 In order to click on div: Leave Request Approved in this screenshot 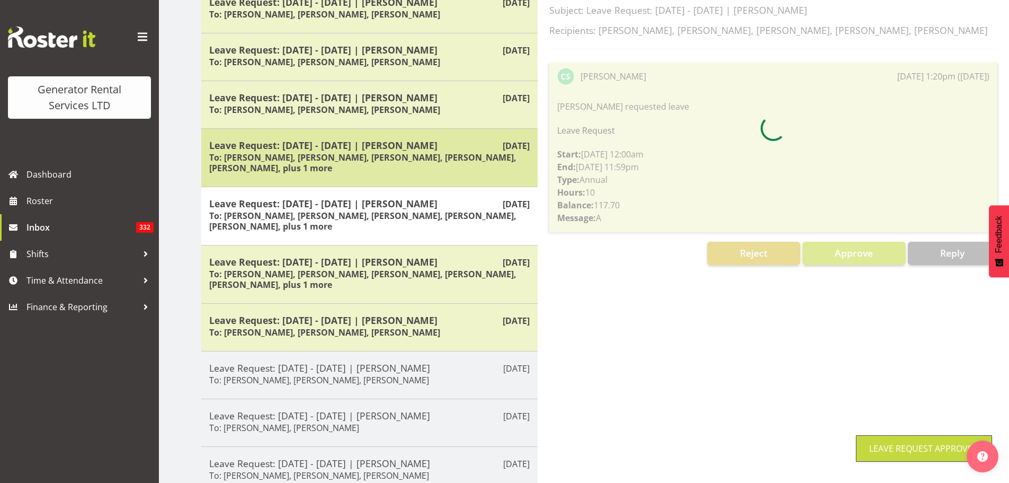, I will do `click(924, 448)`.